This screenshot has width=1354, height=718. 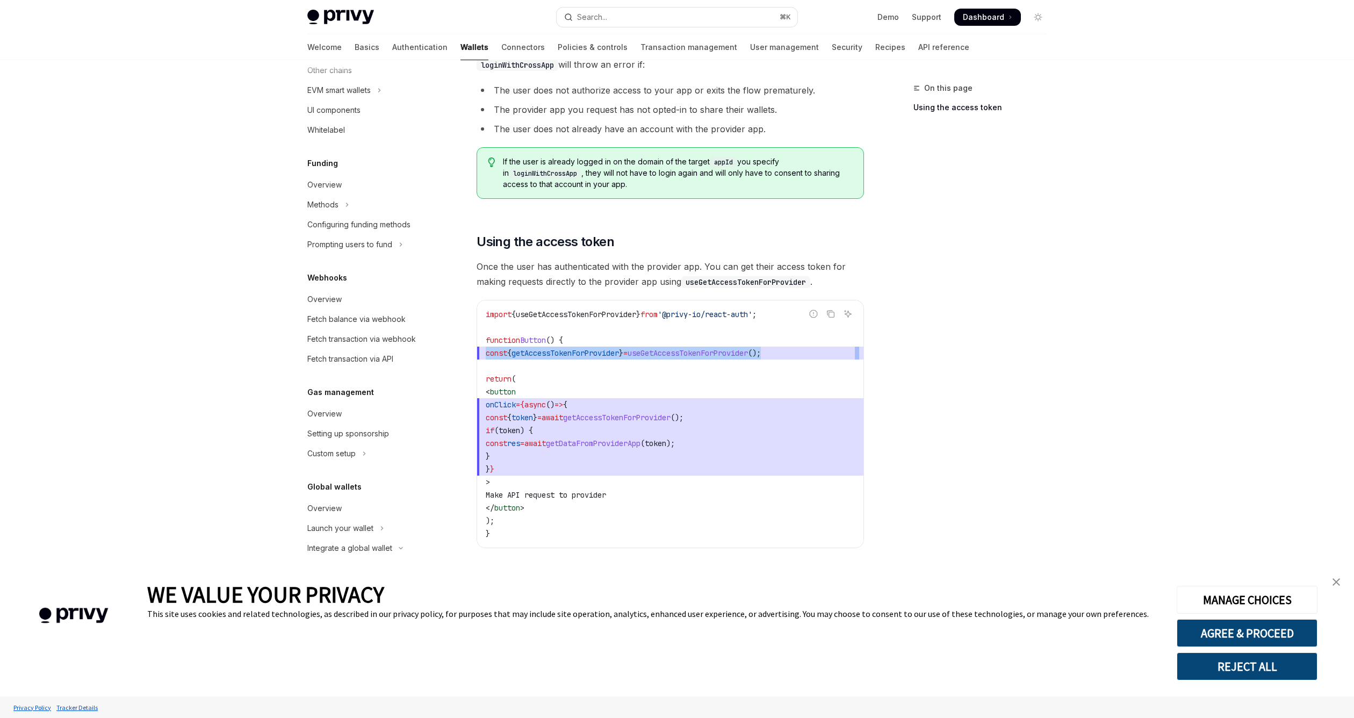 What do you see at coordinates (341, 392) in the screenshot?
I see `h5: Gas management` at bounding box center [341, 392].